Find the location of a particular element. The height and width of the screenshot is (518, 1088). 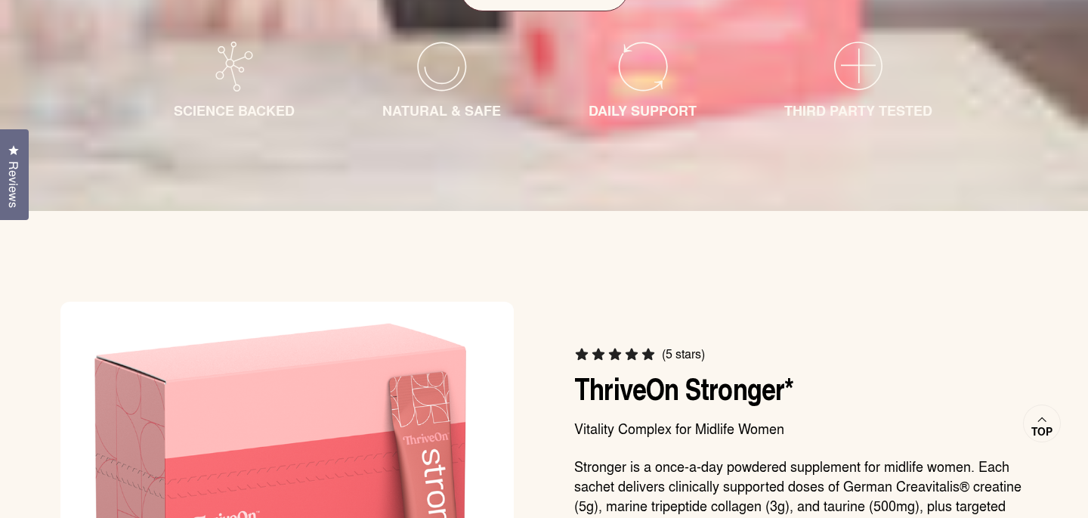

span: NATURAL & SAFE is located at coordinates (441, 110).